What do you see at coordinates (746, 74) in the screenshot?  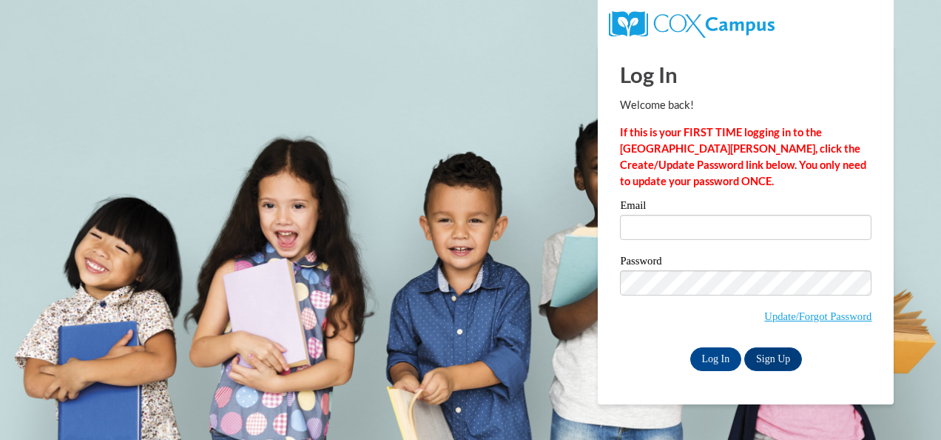 I see `h1: Log In` at bounding box center [746, 74].